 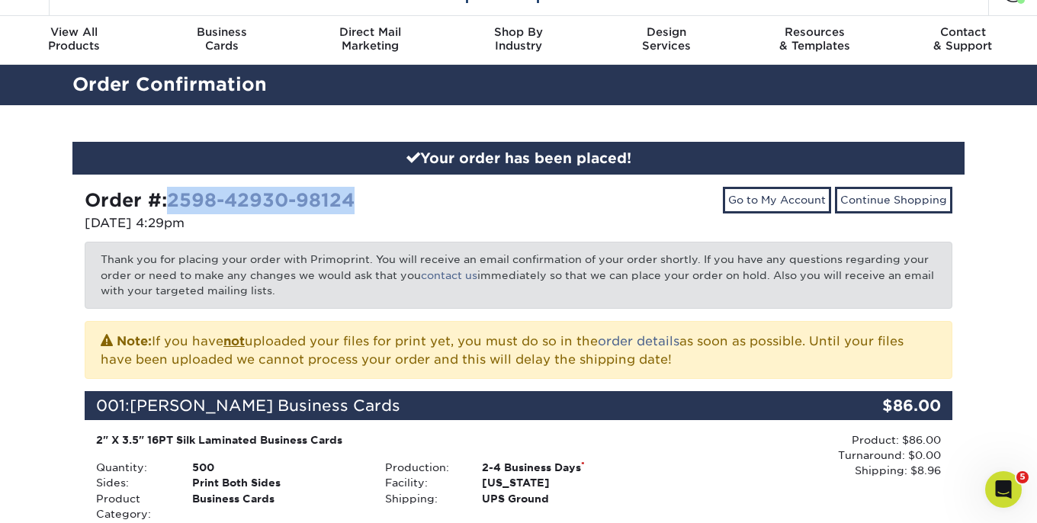 What do you see at coordinates (277, 467) in the screenshot?
I see `div: 500` at bounding box center [277, 467].